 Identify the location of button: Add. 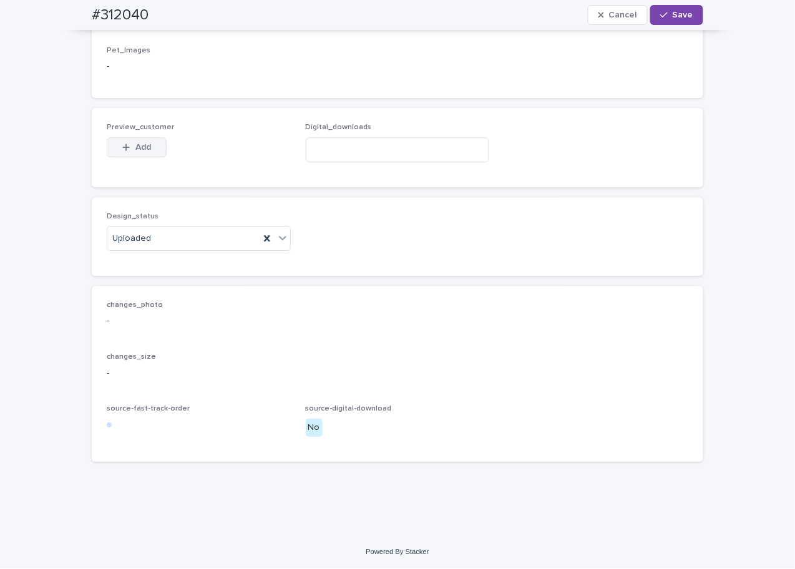
(137, 147).